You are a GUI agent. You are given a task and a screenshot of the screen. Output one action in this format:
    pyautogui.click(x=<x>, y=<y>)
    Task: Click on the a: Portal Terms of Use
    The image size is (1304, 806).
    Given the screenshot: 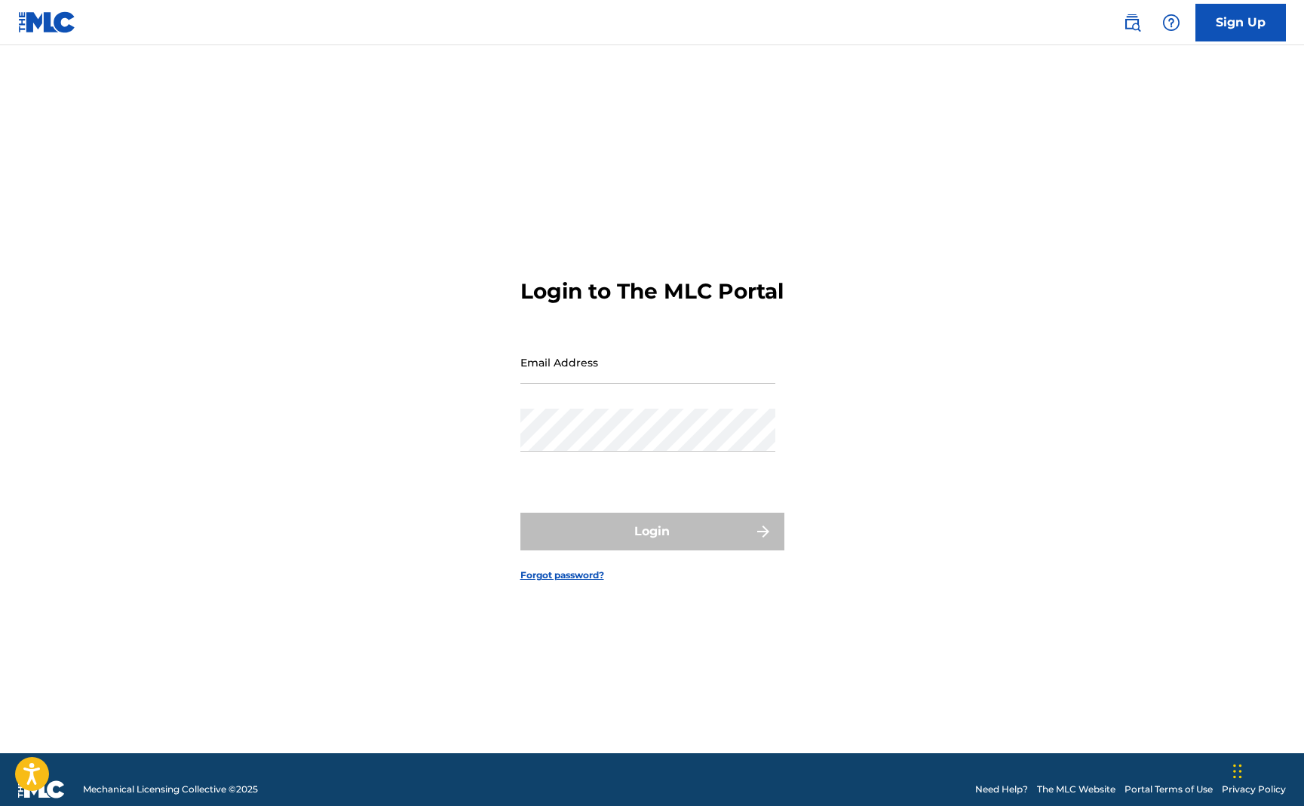 What is the action you would take?
    pyautogui.click(x=1168, y=789)
    